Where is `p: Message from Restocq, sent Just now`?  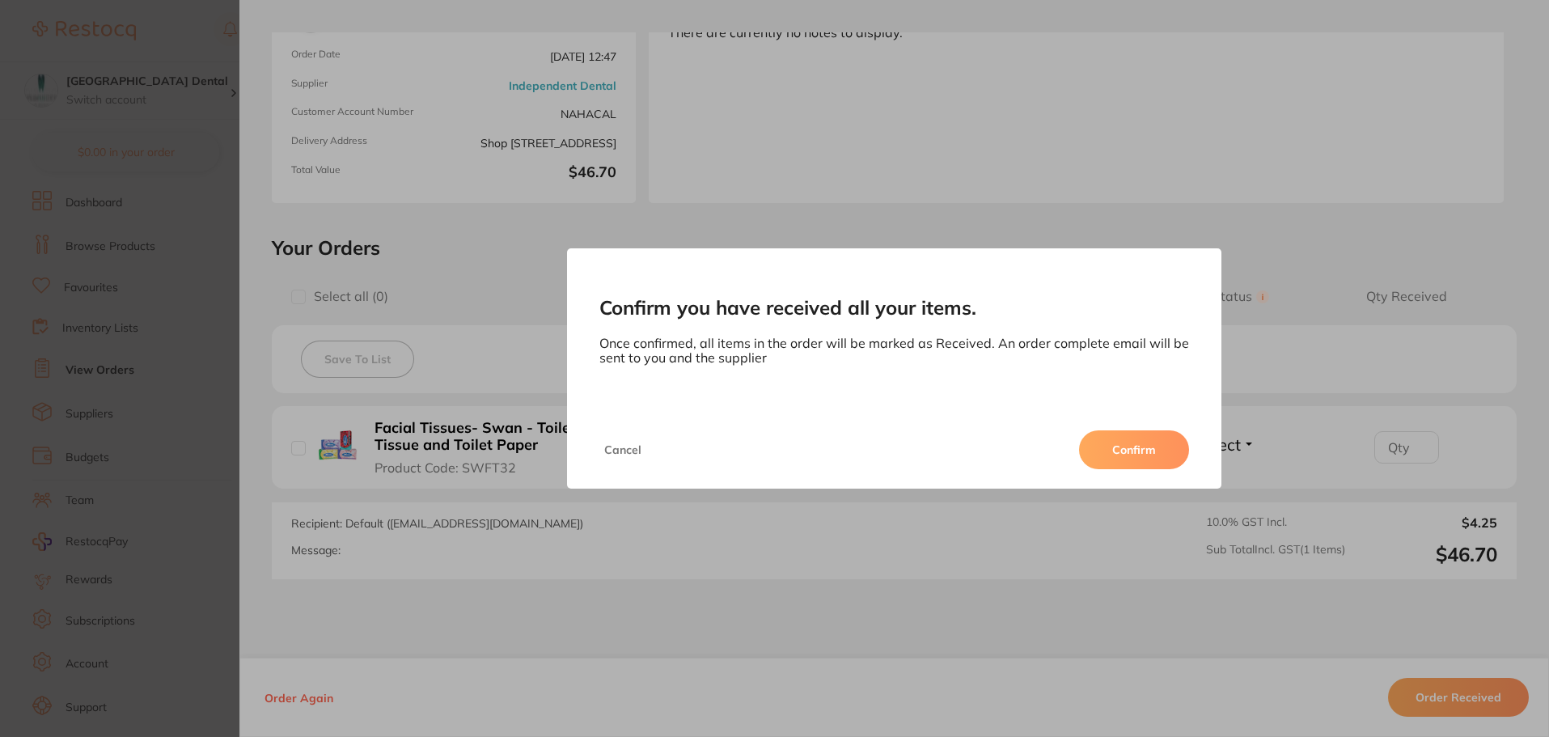
p: Message from Restocq, sent Just now is located at coordinates (175, 70).